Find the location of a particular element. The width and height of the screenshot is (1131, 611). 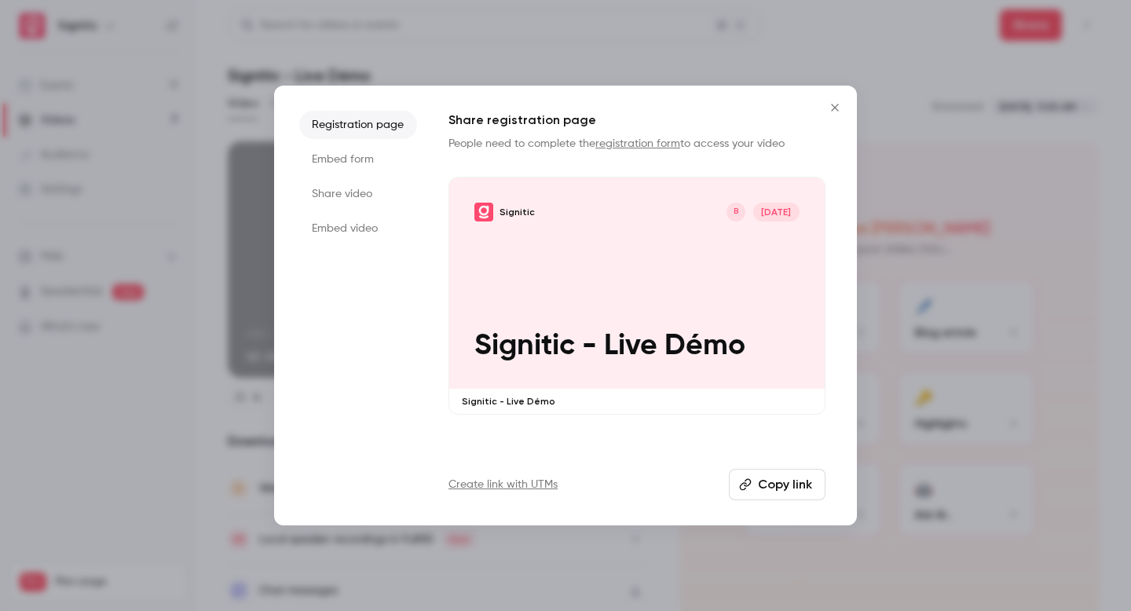

li: Share video is located at coordinates (358, 194).